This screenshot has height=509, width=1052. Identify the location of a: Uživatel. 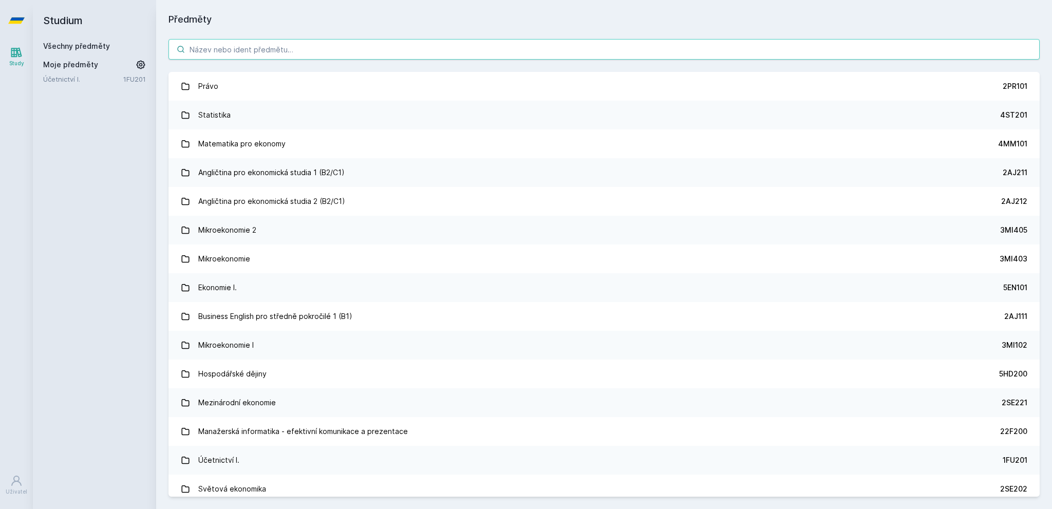
(16, 485).